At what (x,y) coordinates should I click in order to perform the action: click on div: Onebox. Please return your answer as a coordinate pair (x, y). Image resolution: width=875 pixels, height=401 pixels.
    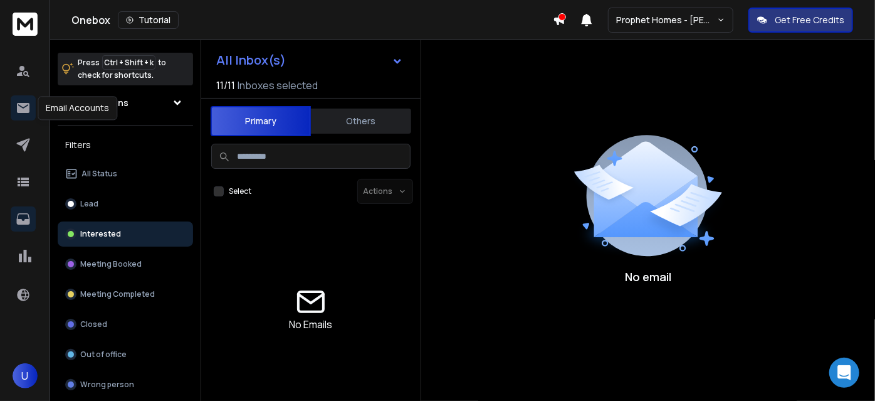
    Looking at the image, I should click on (312, 20).